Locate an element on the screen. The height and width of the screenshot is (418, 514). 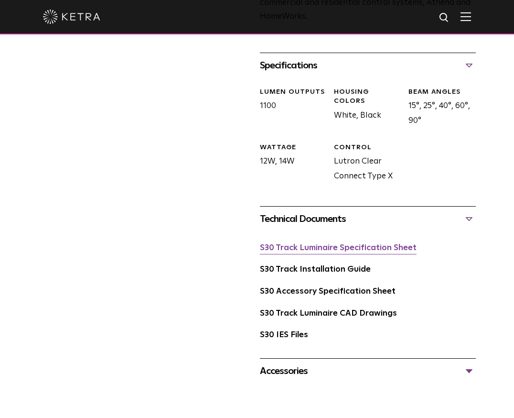
div: HOUSING COLORS is located at coordinates (367, 97).